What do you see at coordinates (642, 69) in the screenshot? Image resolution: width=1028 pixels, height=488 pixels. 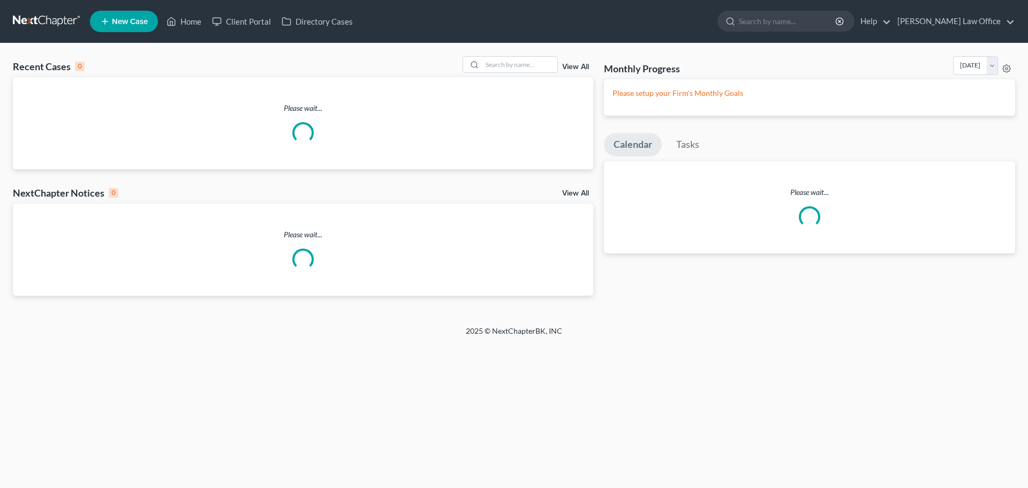 I see `h3: Monthly Progress` at bounding box center [642, 69].